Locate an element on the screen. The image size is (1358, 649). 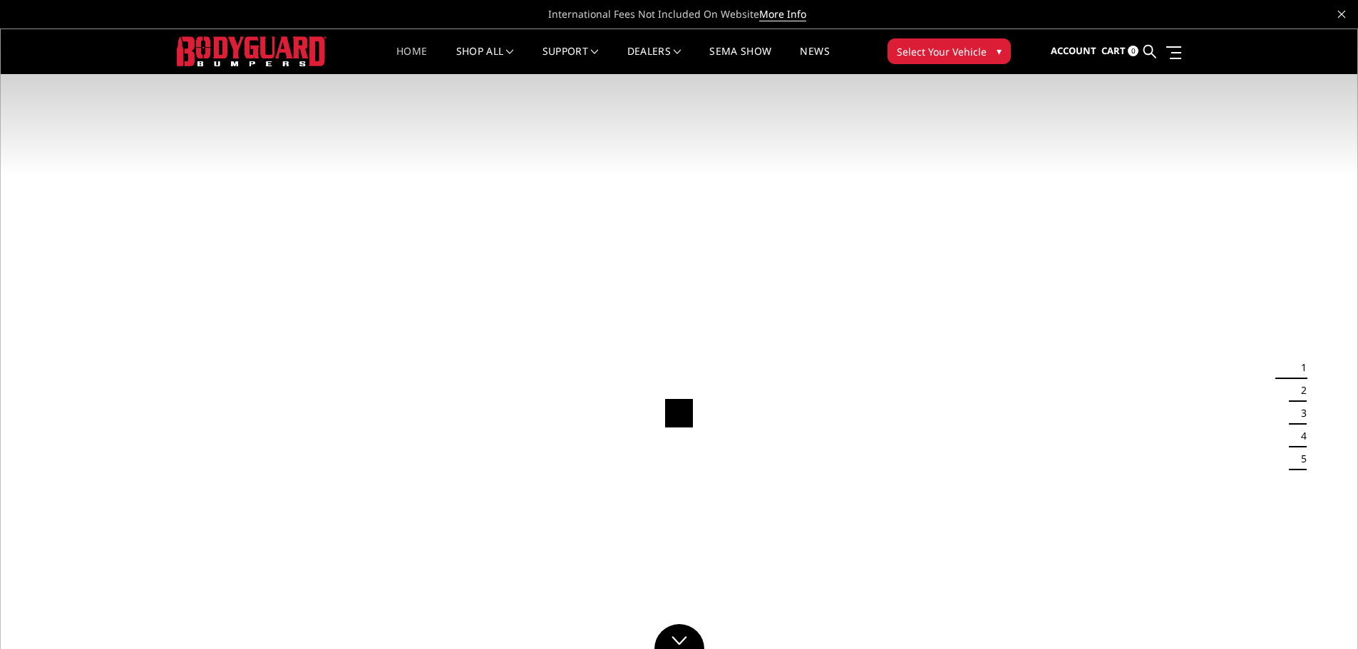
a: Account is located at coordinates (1074, 51).